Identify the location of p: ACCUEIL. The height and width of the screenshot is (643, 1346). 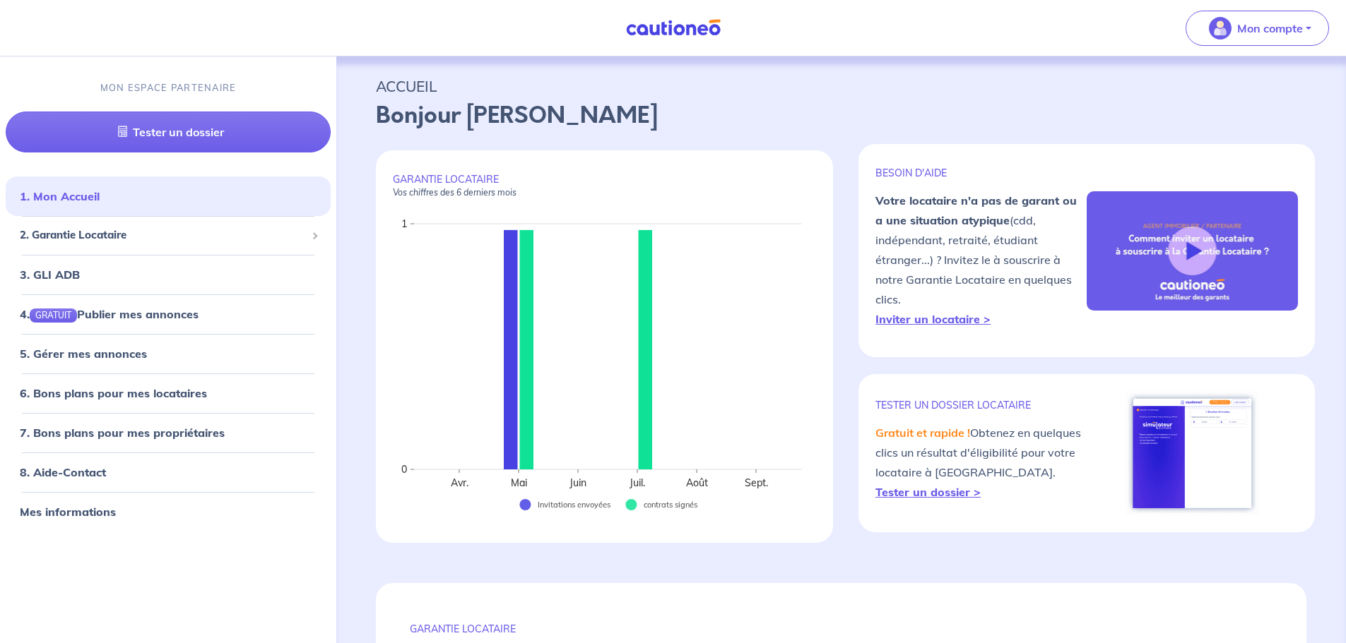
(841, 86).